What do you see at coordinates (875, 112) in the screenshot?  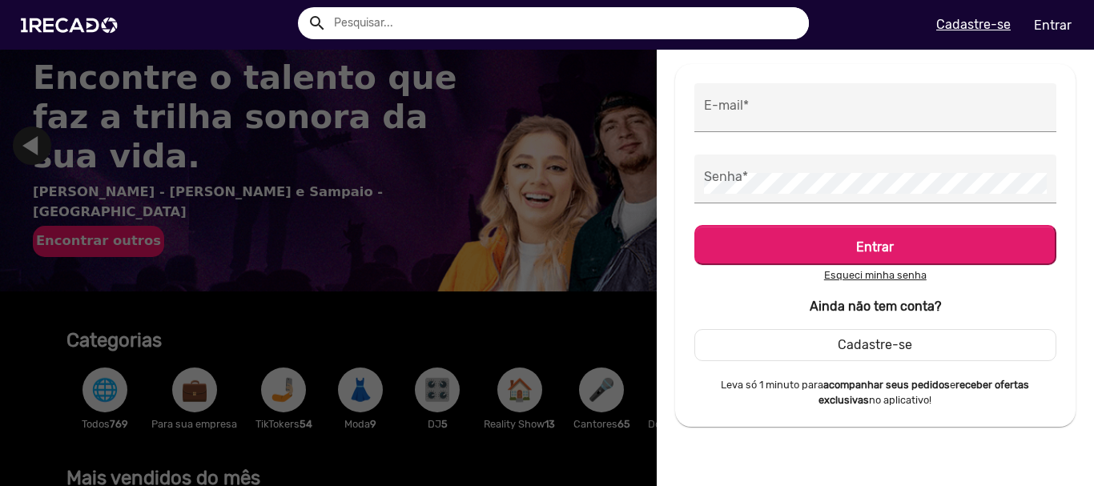 I see `input: Exemplo@email.com` at bounding box center [875, 112].